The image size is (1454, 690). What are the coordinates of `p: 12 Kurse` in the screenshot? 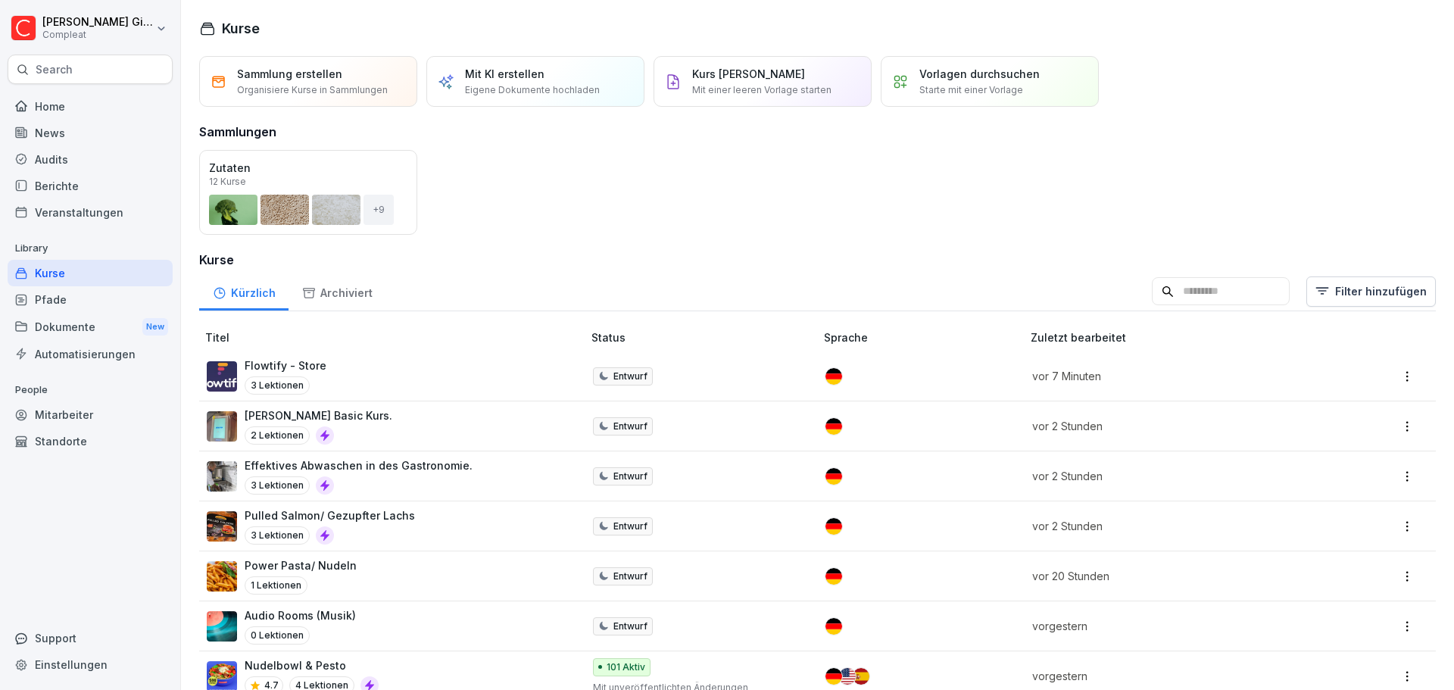 It's located at (227, 182).